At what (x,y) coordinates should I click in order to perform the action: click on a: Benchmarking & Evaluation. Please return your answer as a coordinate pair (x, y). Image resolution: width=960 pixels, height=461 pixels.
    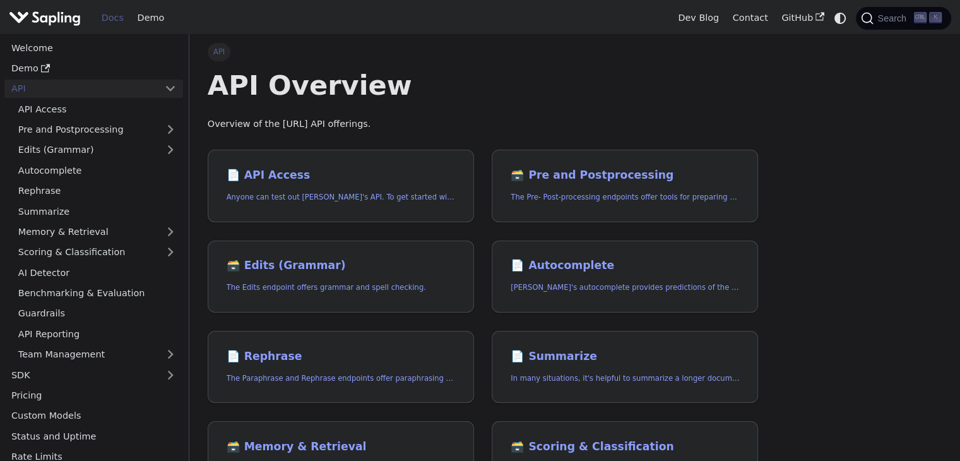
    Looking at the image, I should click on (97, 293).